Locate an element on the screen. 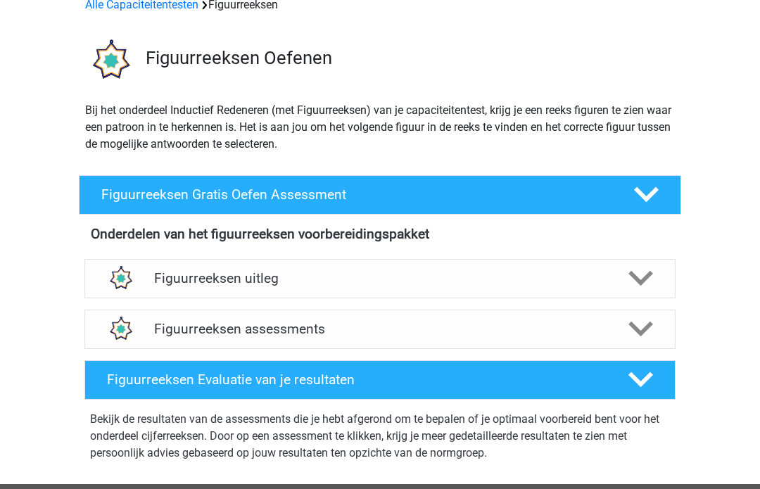 Image resolution: width=760 pixels, height=489 pixels. img: figuurreeksen is located at coordinates (109, 60).